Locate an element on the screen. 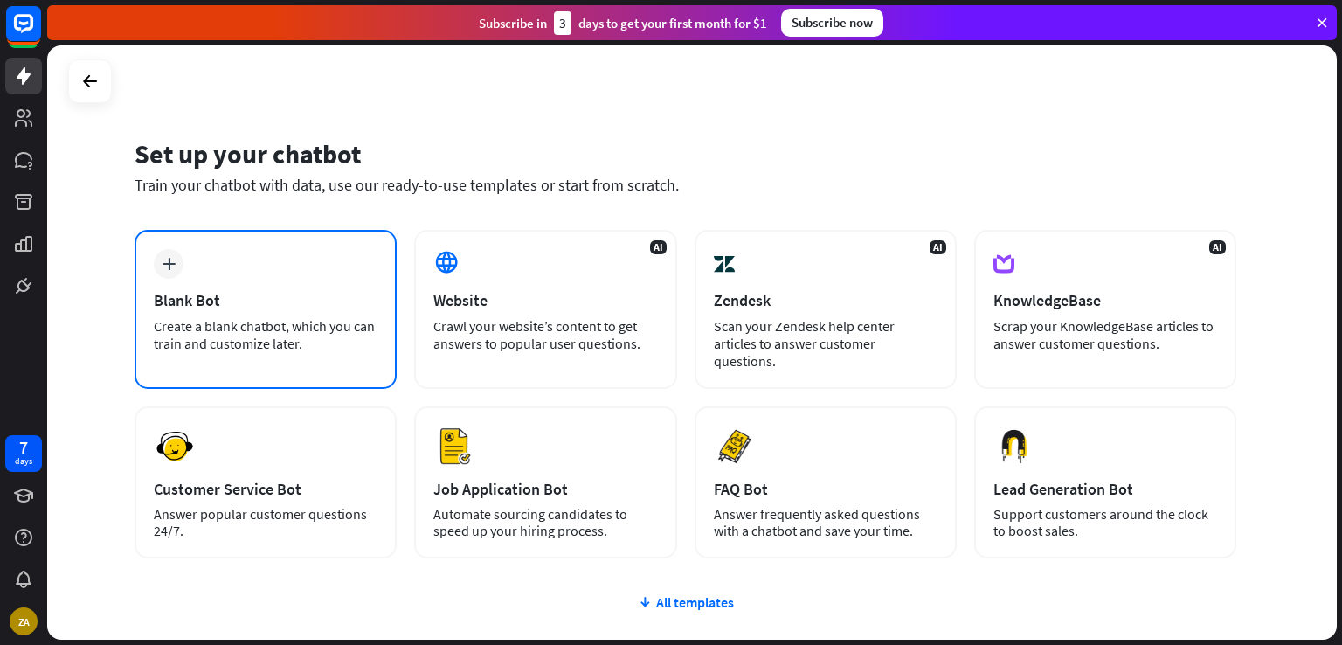  div: Answer frequently asked questions with a chatbot and save your time. is located at coordinates (826, 522).